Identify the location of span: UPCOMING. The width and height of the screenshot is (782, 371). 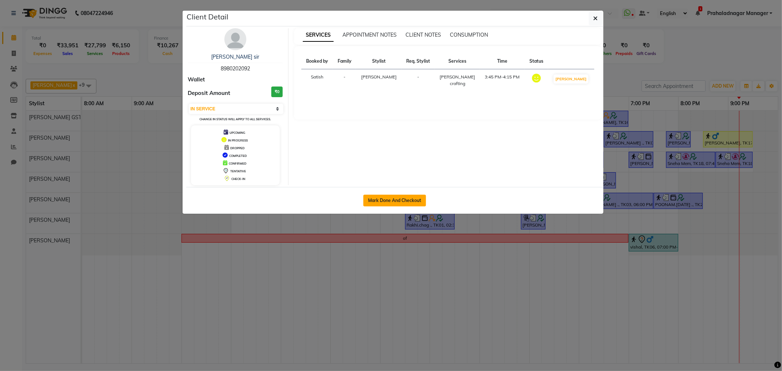
(237, 133).